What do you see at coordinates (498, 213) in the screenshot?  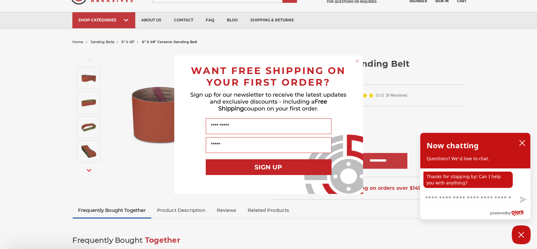 I see `span: powered` at bounding box center [498, 213].